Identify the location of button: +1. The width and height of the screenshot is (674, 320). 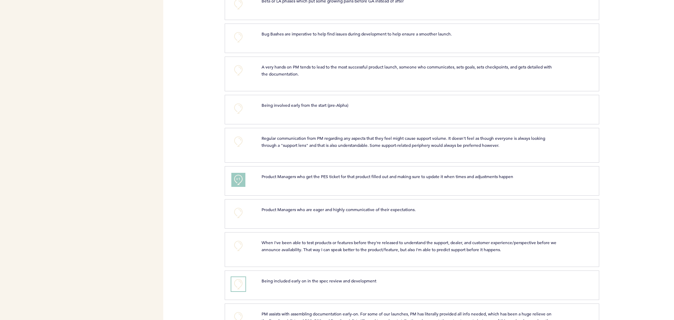
(238, 180).